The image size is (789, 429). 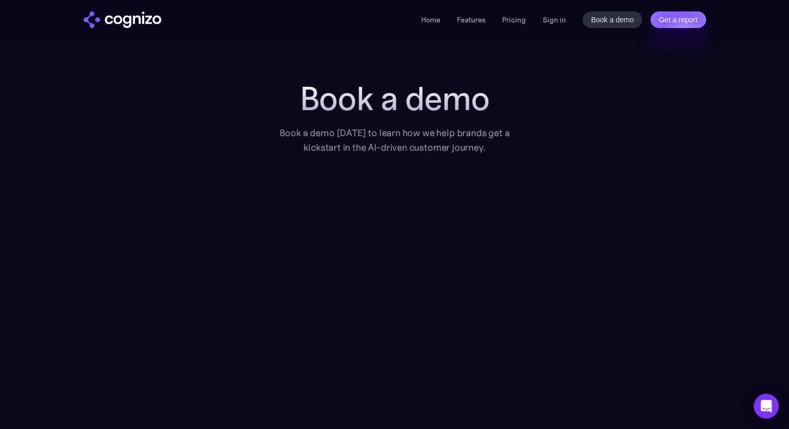 What do you see at coordinates (678, 20) in the screenshot?
I see `a: Get a report` at bounding box center [678, 20].